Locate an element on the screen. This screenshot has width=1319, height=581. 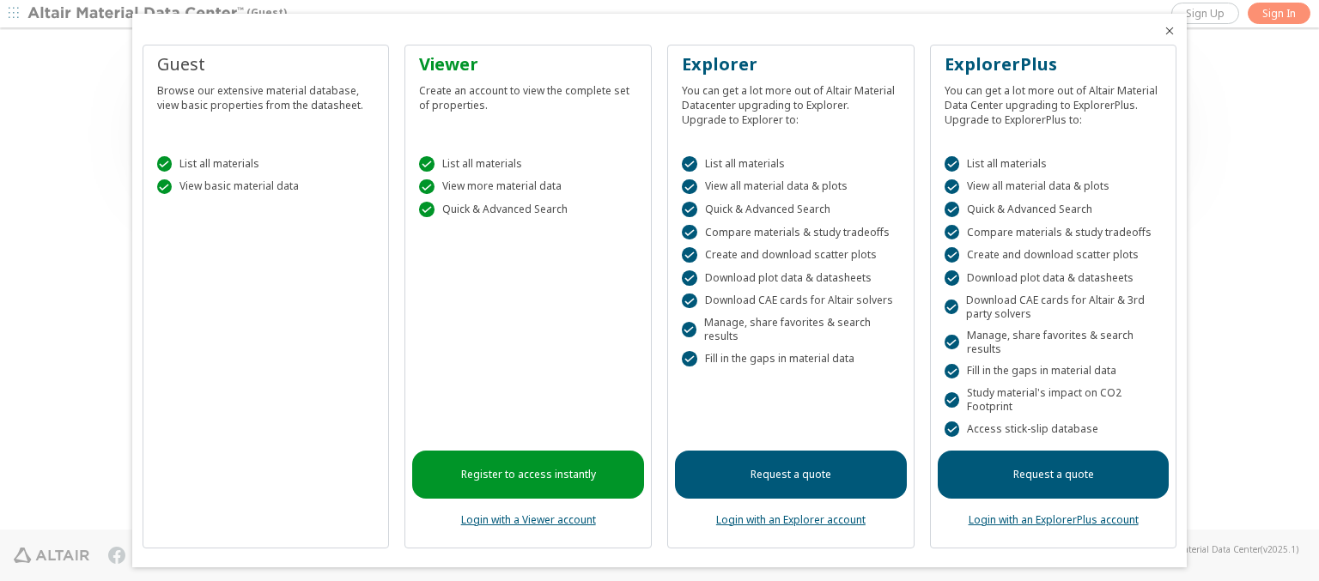
div: Create an account to view the complete set of properties. is located at coordinates (528, 94).